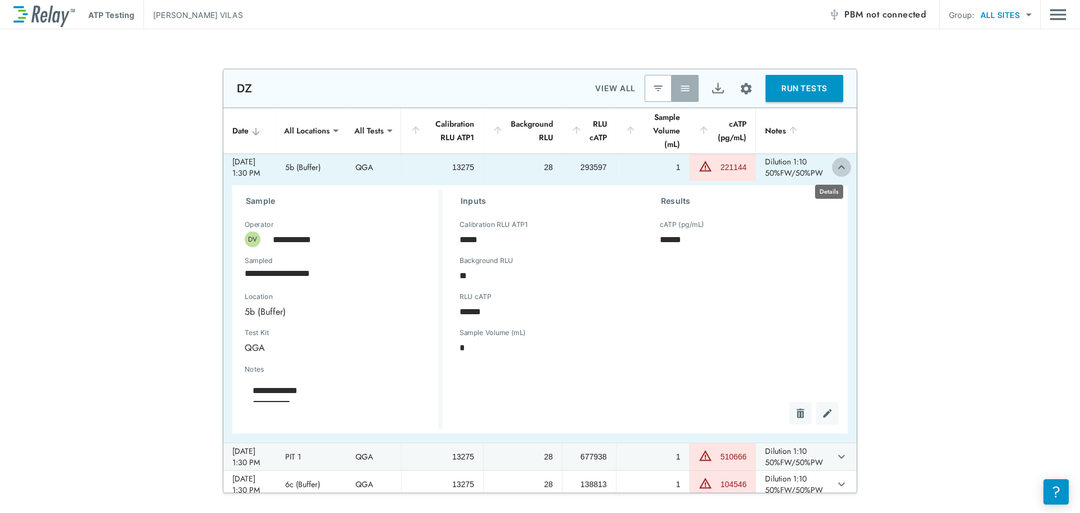 Image resolution: width=1080 pixels, height=513 pixels. I want to click on img: Latest, so click(658, 88).